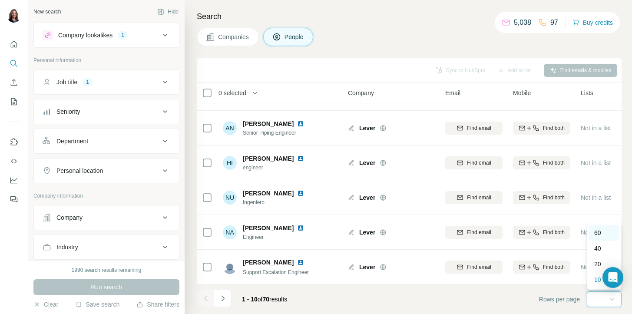 The height and width of the screenshot is (314, 632). Describe the element at coordinates (106, 35) in the screenshot. I see `button: Company lookalikes1` at that location.